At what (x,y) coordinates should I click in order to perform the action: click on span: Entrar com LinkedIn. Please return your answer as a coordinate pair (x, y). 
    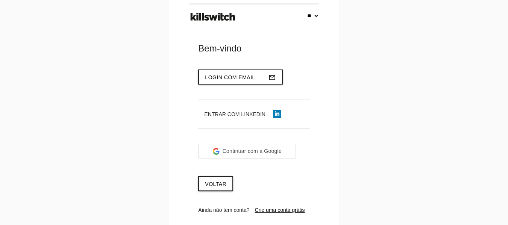
    Looking at the image, I should click on (234, 114).